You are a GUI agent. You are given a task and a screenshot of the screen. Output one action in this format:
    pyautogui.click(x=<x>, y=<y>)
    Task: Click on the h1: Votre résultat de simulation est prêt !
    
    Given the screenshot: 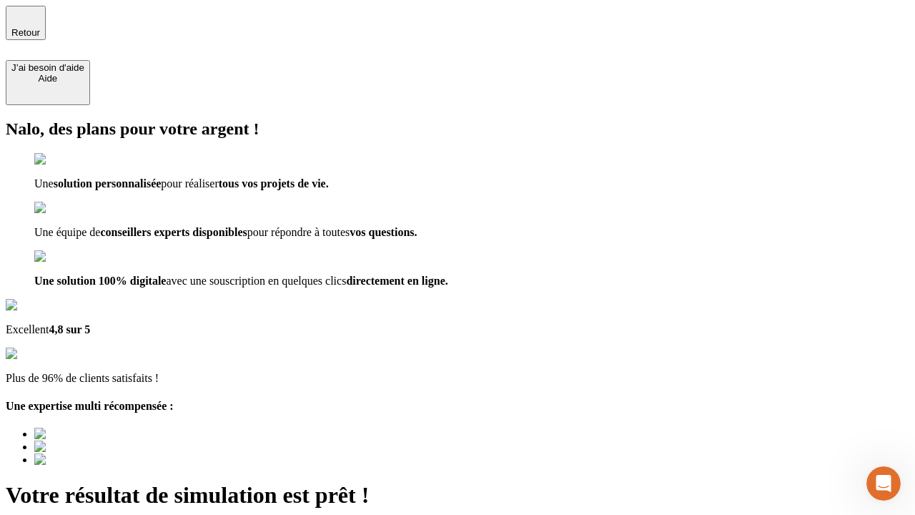 What is the action you would take?
    pyautogui.click(x=458, y=495)
    